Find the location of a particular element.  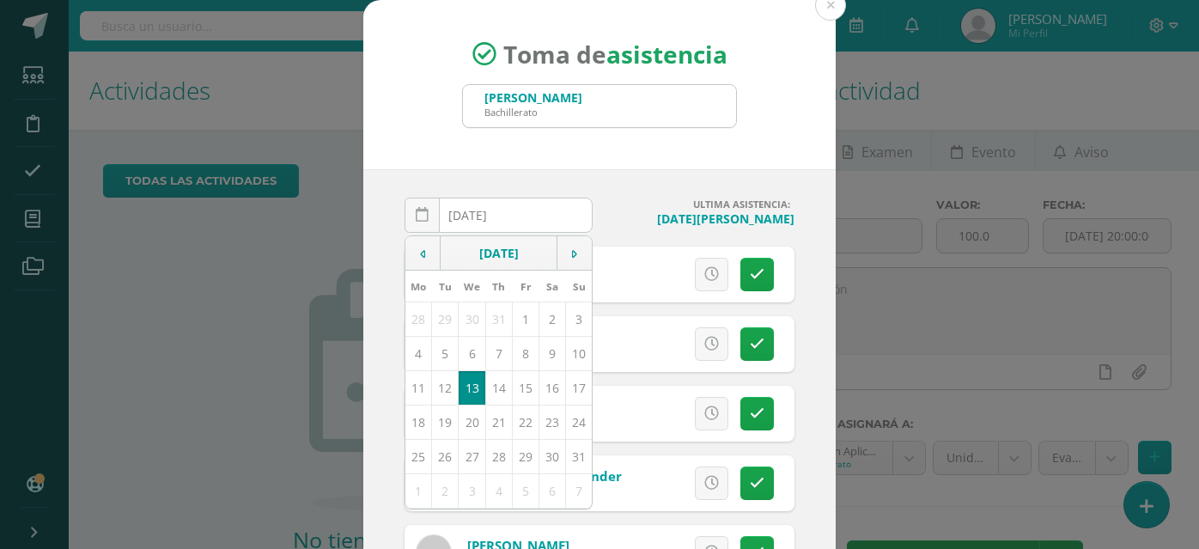

th: We is located at coordinates (471, 286).